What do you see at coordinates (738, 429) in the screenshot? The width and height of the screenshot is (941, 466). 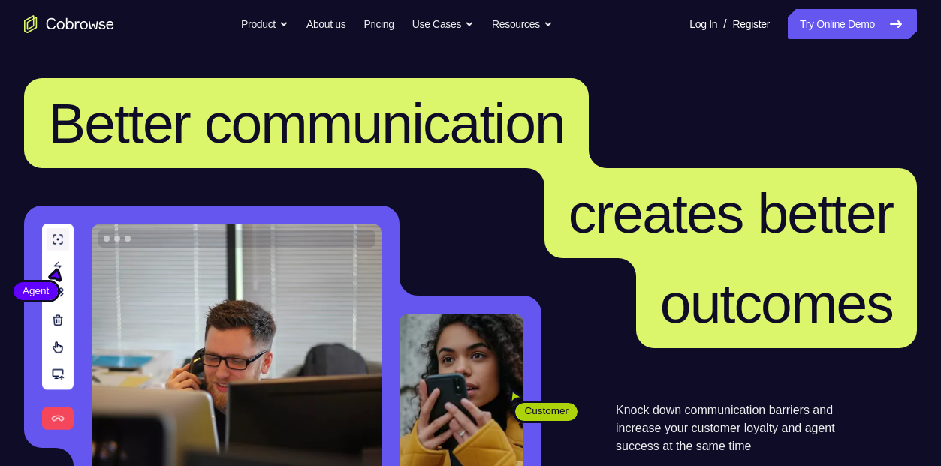 I see `p: Knock down communication barriers and increase your customer loyalty and agent success at the sam...` at bounding box center [738, 429].